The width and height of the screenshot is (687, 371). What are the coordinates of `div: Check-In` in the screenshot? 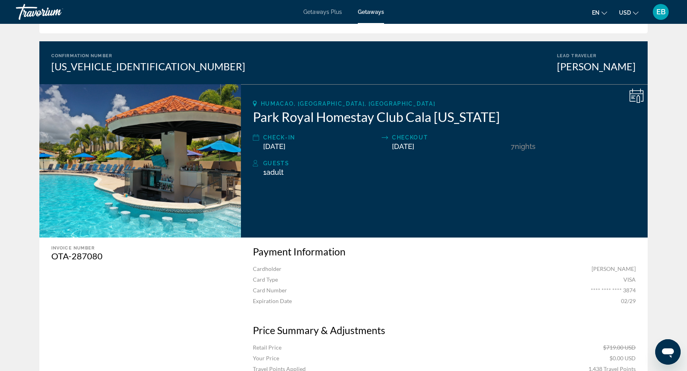 It's located at (321, 138).